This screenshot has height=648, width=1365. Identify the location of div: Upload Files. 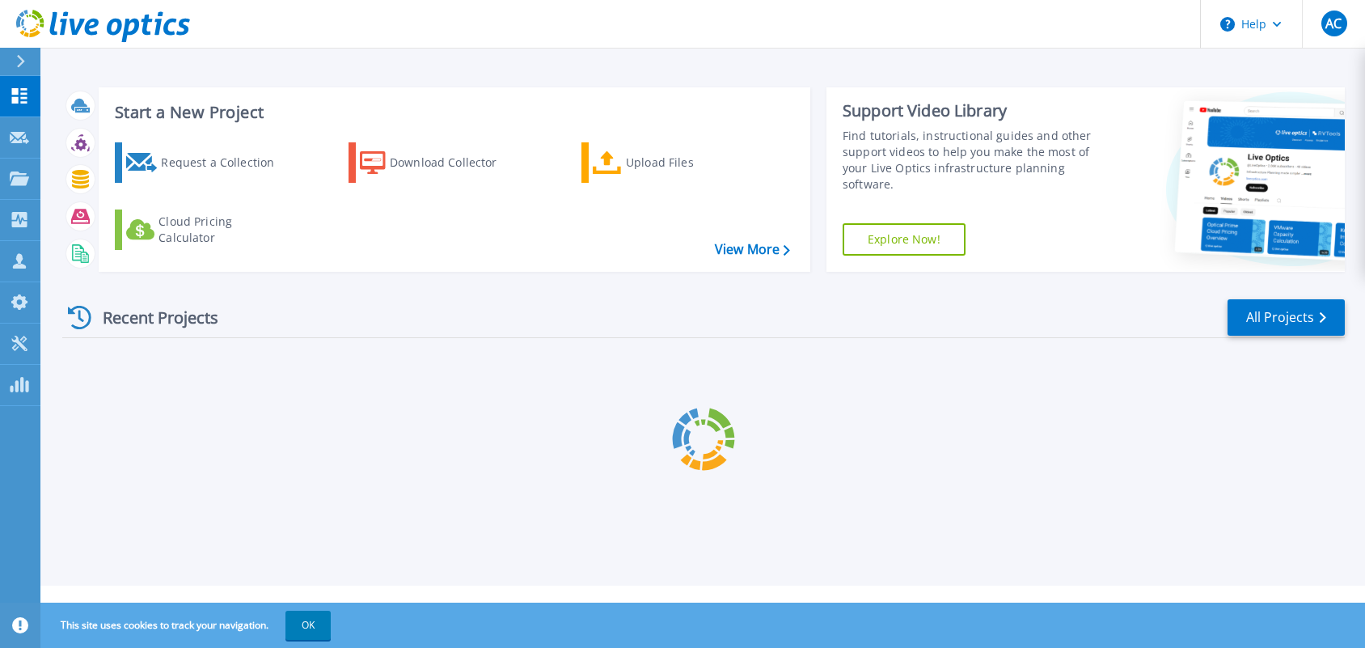
(690, 162).